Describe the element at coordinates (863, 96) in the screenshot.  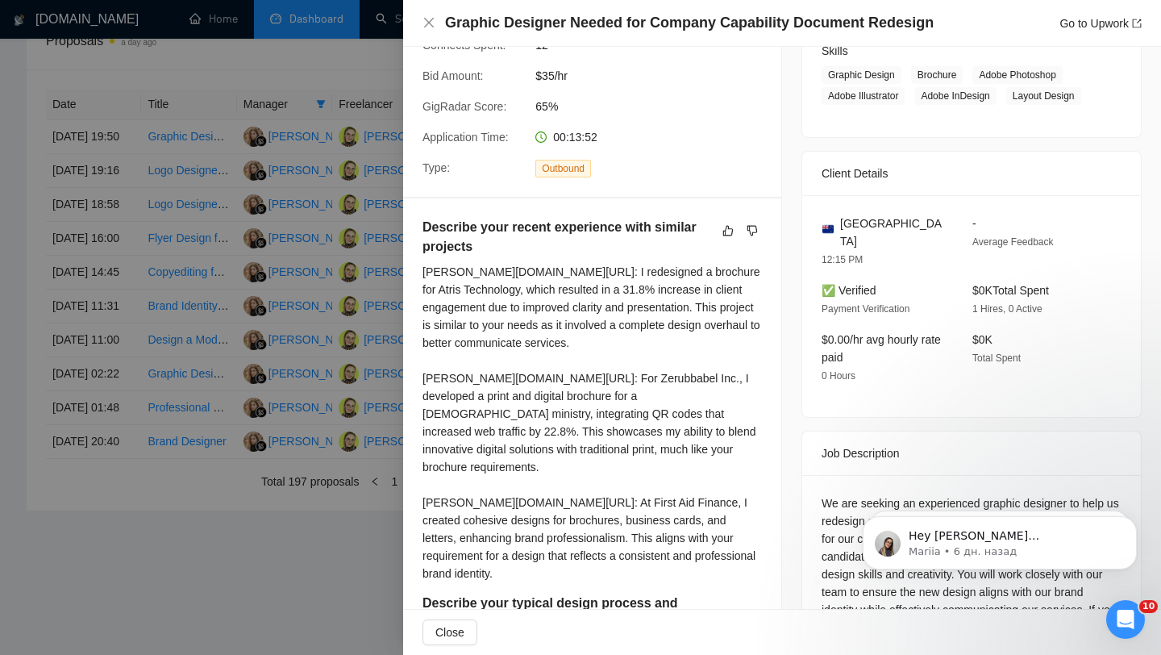
I see `span: Adobe Illustrator` at that location.